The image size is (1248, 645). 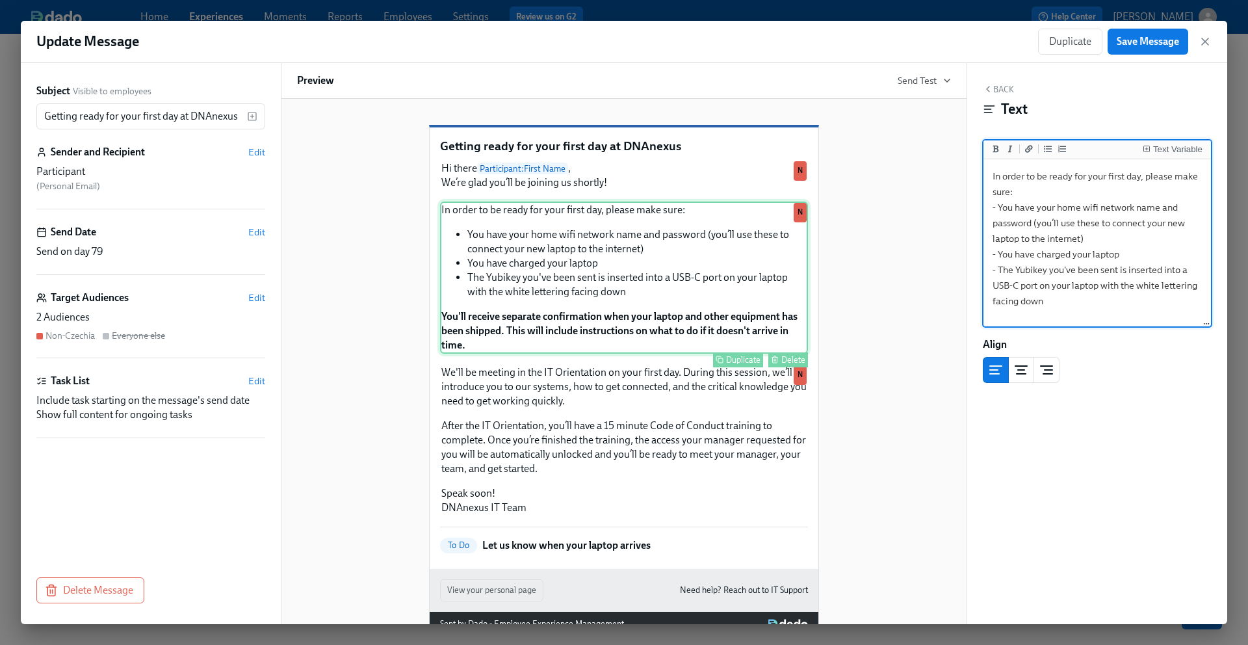 I want to click on button: Back, so click(x=998, y=89).